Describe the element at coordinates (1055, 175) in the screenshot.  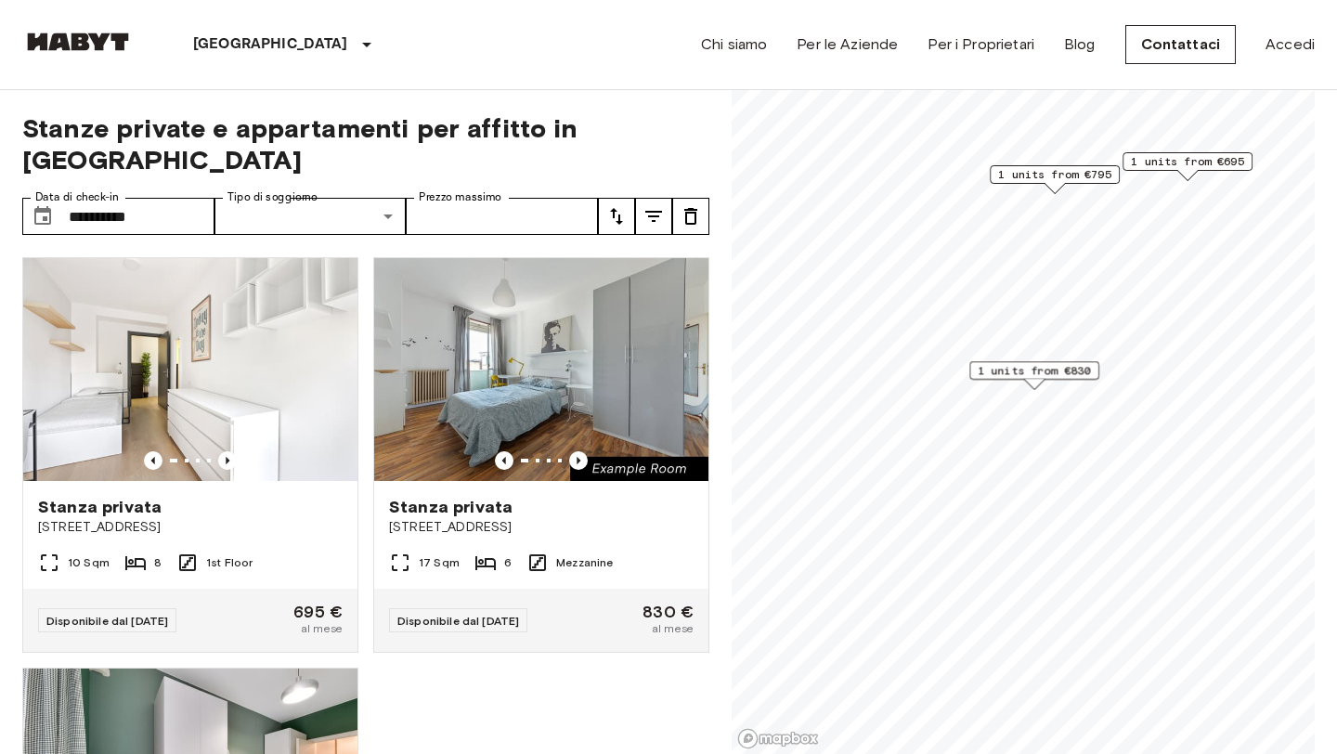
I see `span: 1 units from €795` at that location.